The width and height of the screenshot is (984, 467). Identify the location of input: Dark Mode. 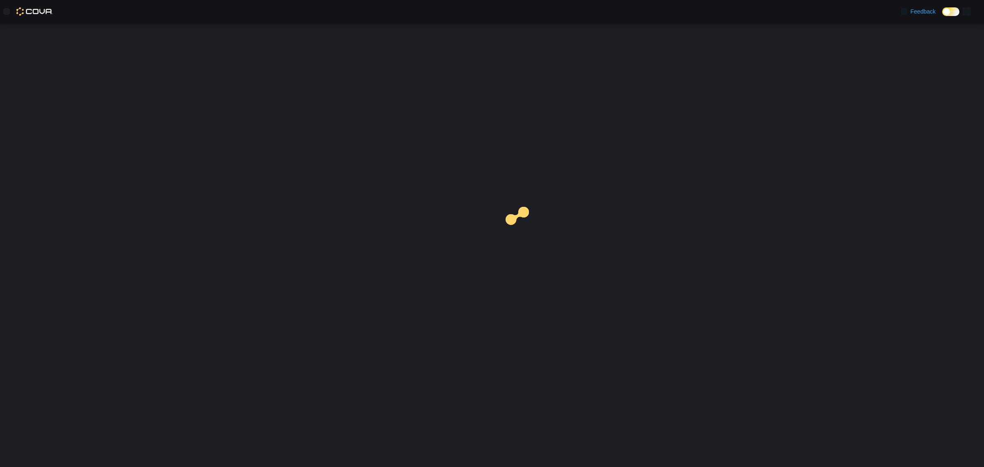
(951, 11).